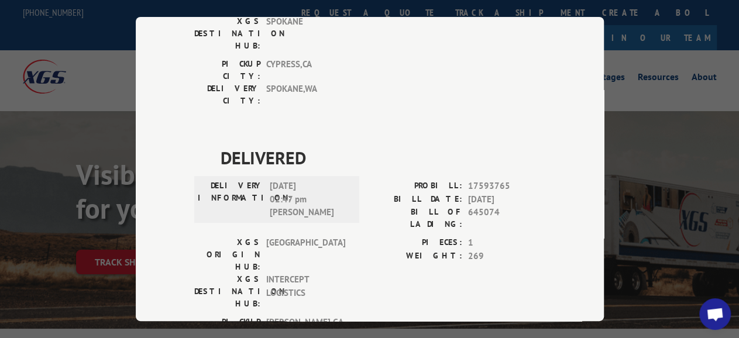  Describe the element at coordinates (416, 243) in the screenshot. I see `label: PIECES:` at that location.